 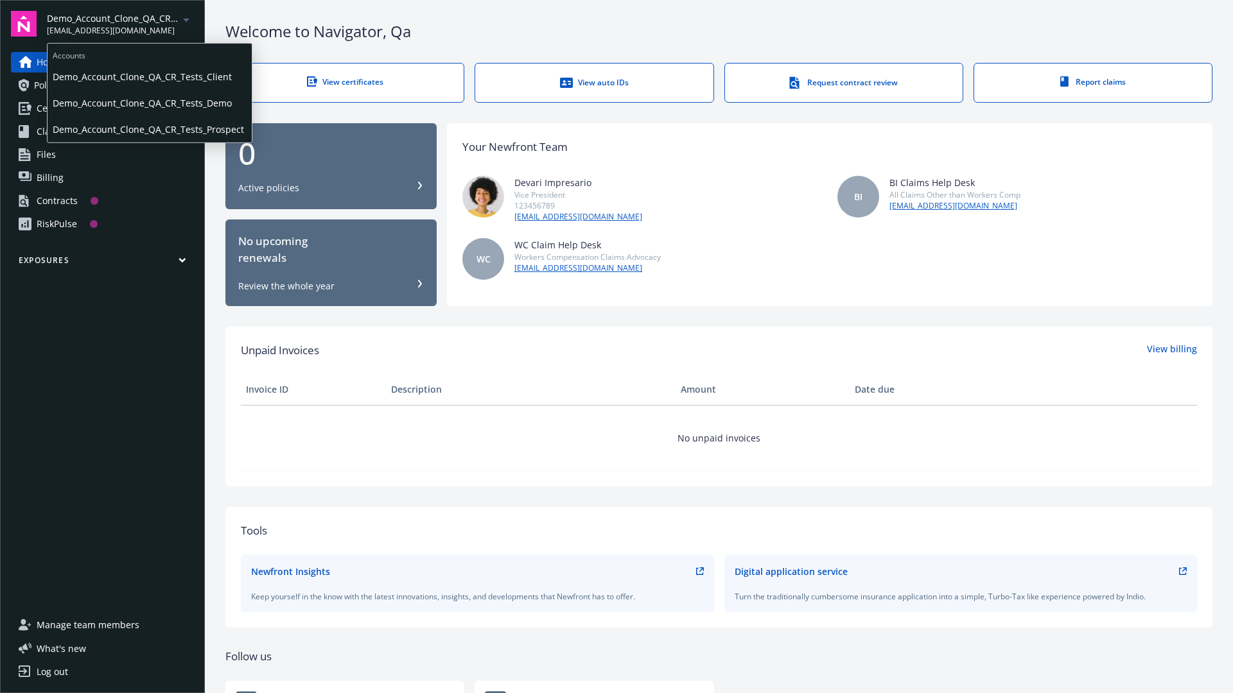 What do you see at coordinates (102, 201) in the screenshot?
I see `a: Contracts` at bounding box center [102, 201].